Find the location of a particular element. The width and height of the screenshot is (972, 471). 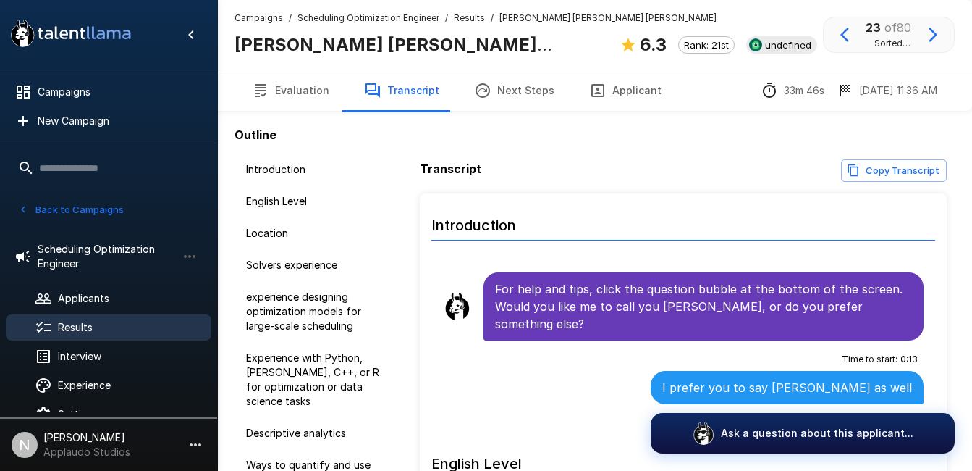

b: 6.3 is located at coordinates (653, 44).